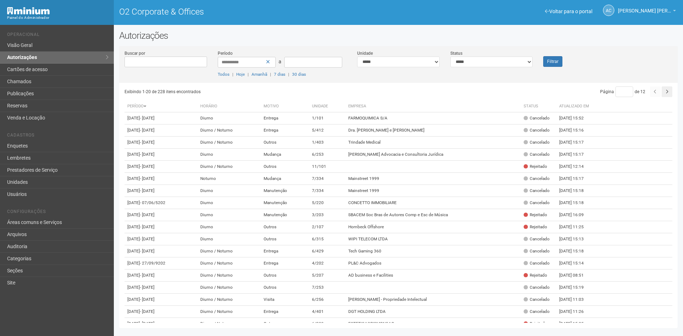 This screenshot has height=336, width=683. What do you see at coordinates (576, 106) in the screenshot?
I see `th: Atualizado em` at bounding box center [576, 106].